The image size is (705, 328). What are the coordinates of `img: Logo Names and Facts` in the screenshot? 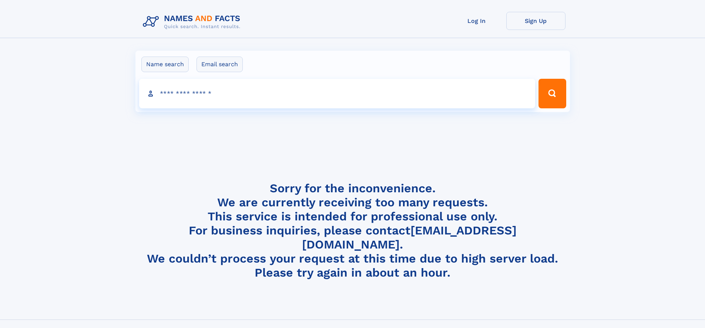 It's located at (193, 22).